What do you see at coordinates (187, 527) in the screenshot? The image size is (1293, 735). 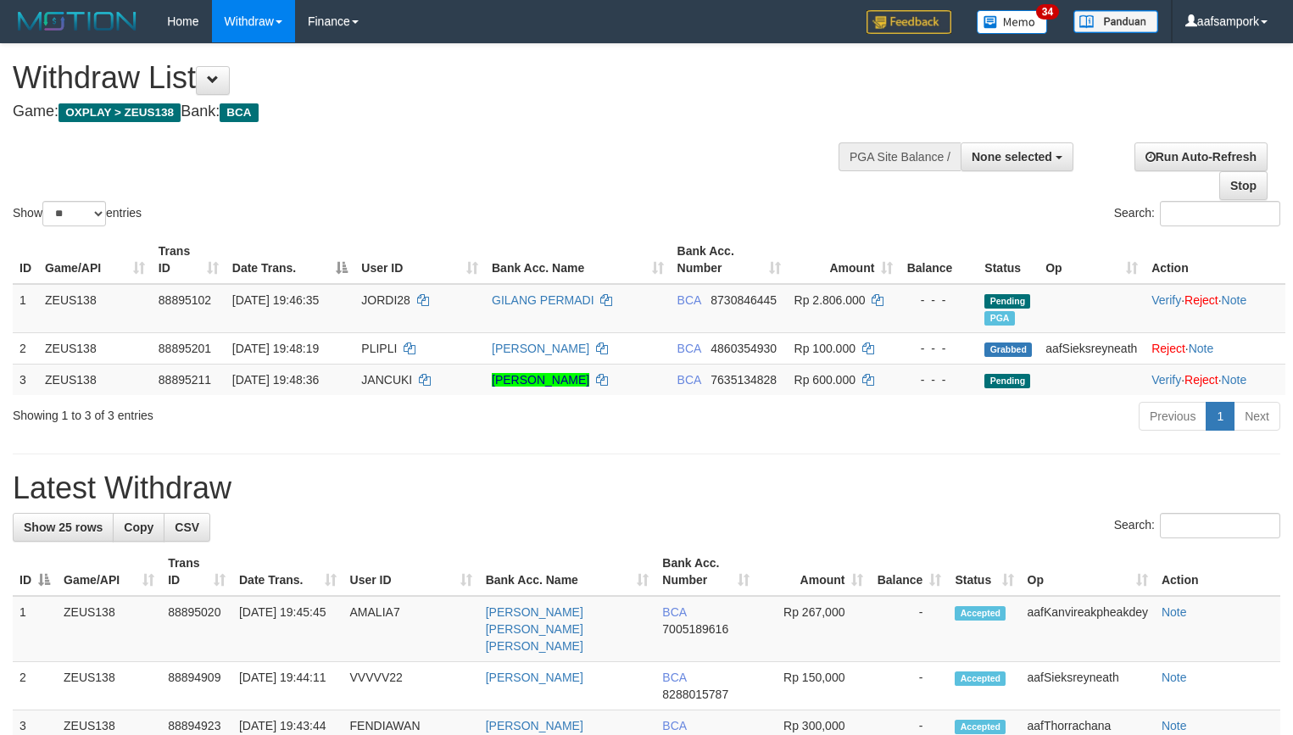 I see `span: CSV` at bounding box center [187, 527].